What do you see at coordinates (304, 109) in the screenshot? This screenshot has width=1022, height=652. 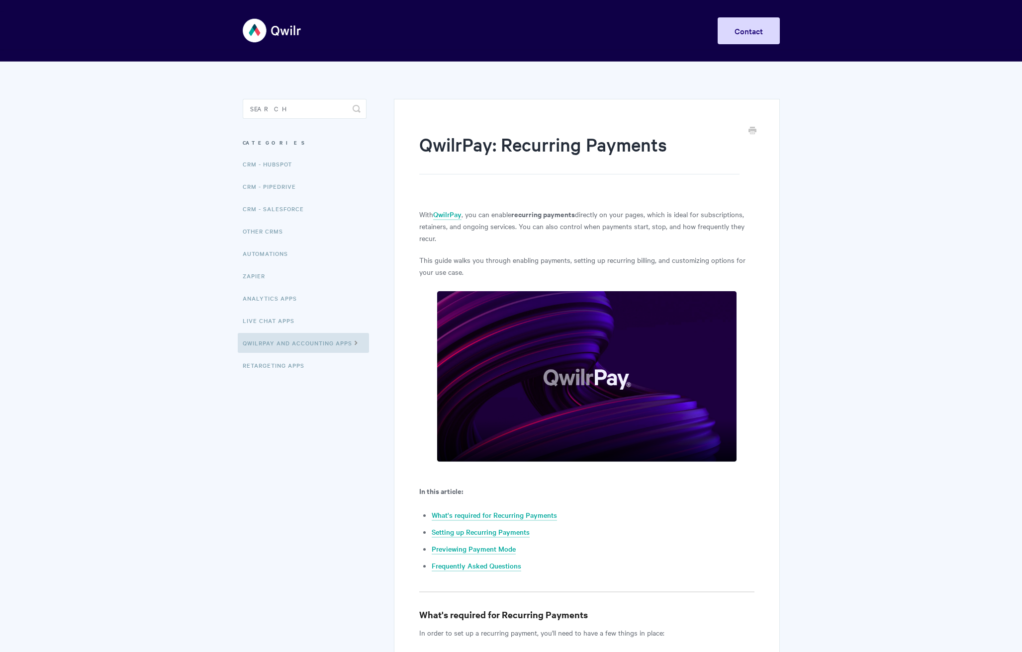 I see `input: Search` at bounding box center [304, 109].